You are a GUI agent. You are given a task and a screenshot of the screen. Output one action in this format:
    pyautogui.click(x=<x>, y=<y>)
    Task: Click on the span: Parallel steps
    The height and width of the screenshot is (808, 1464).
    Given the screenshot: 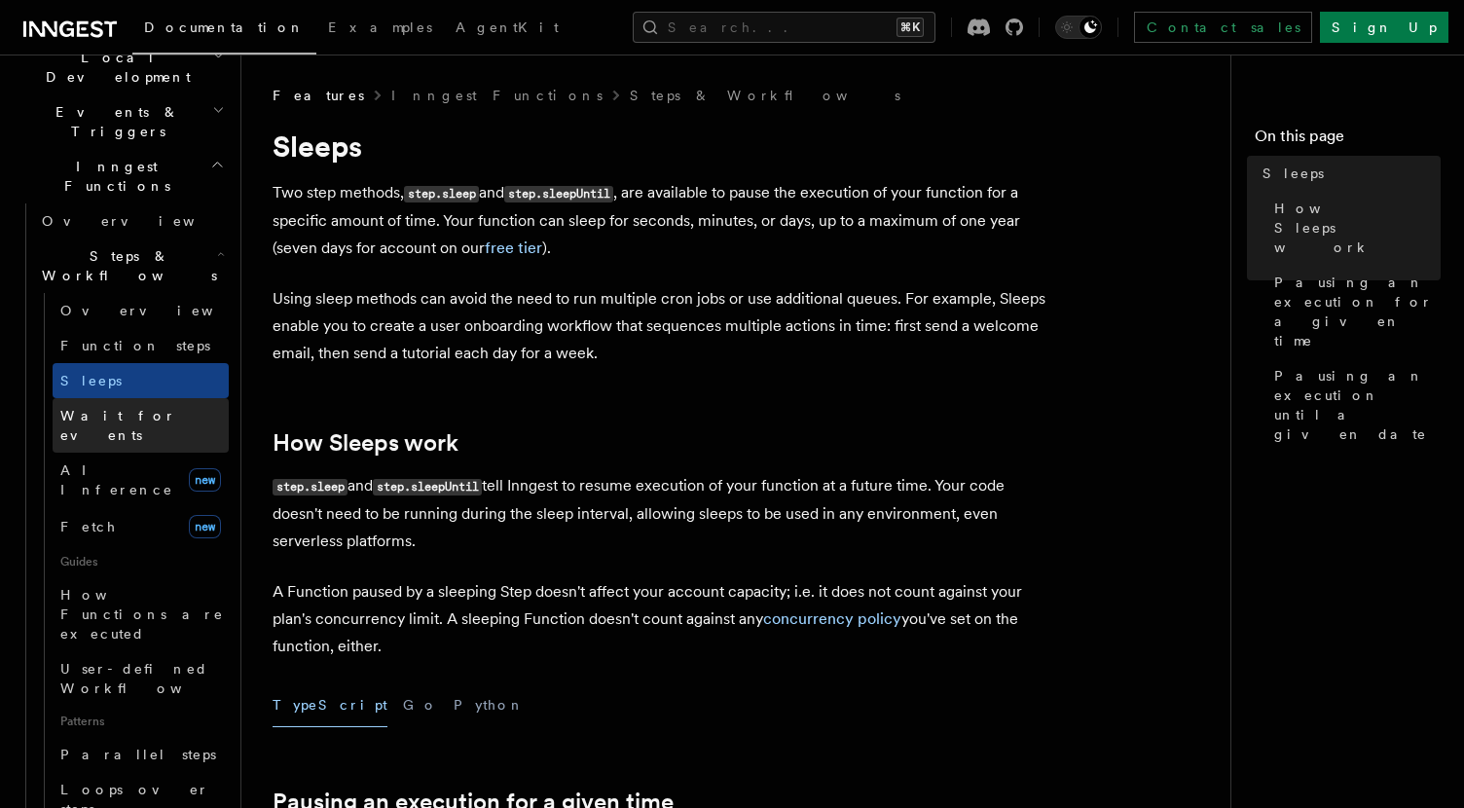 What is the action you would take?
    pyautogui.click(x=138, y=755)
    